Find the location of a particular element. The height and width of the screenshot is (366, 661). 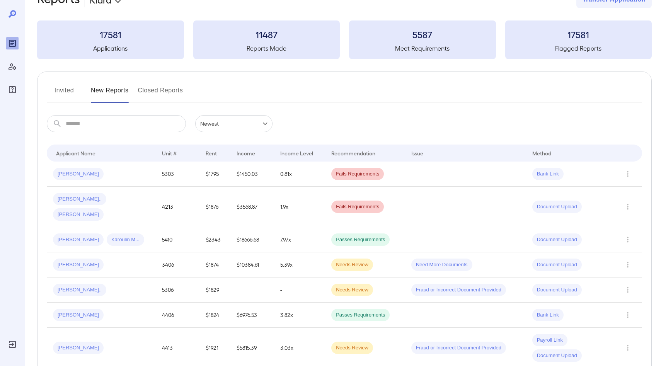

td: $18666.68 is located at coordinates (252, 240).